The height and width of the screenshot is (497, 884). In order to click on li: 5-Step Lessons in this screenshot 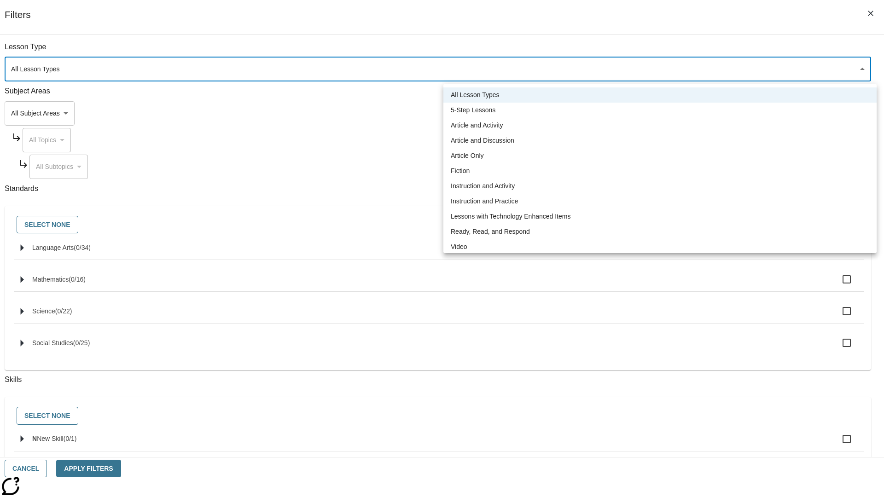, I will do `click(660, 110)`.